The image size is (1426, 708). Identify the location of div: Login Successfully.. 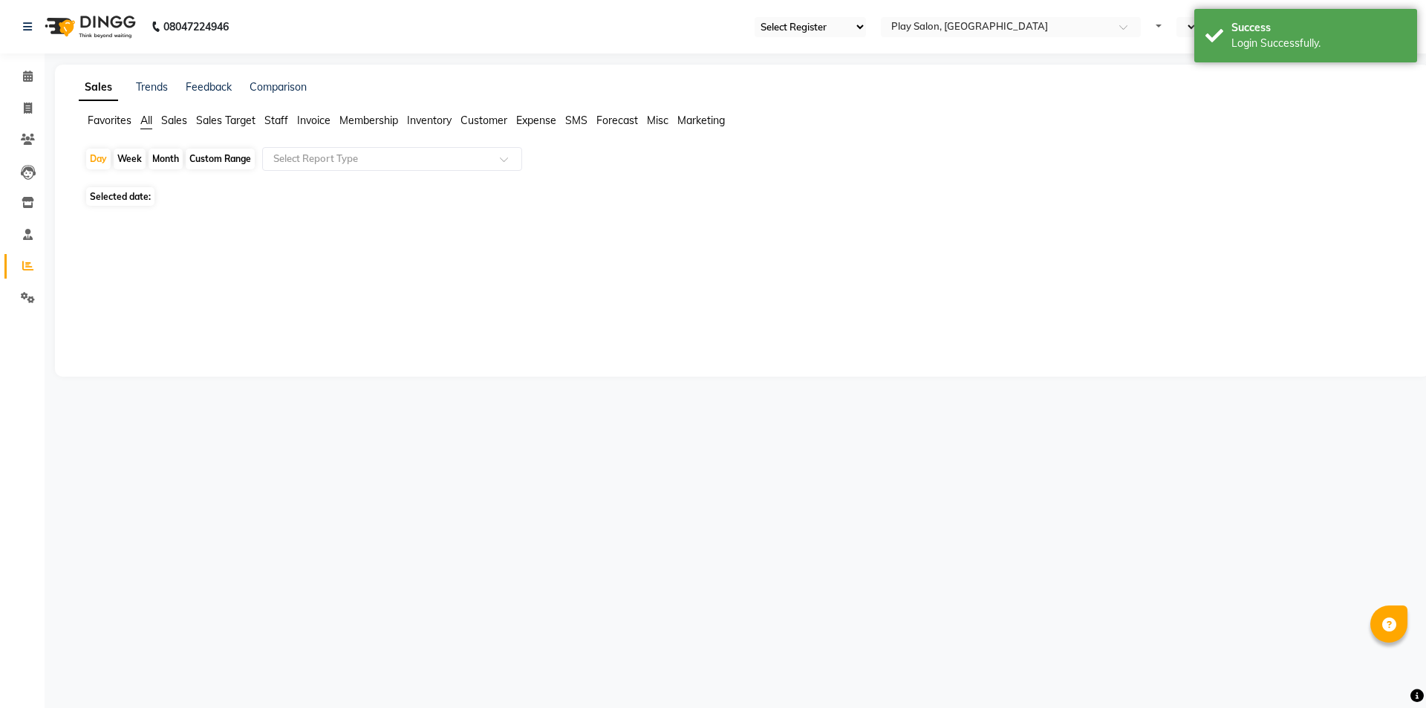
(1318, 43).